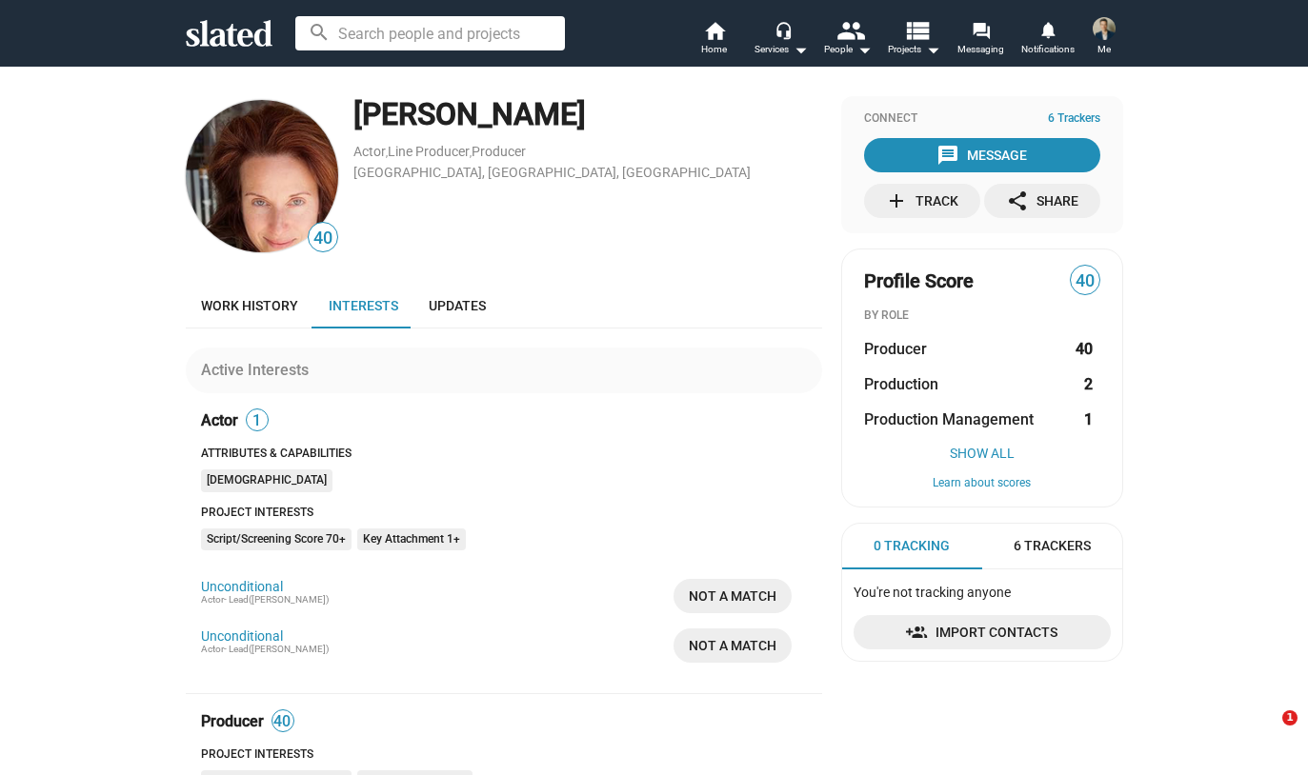 This screenshot has width=1308, height=775. I want to click on span: Interests, so click(363, 306).